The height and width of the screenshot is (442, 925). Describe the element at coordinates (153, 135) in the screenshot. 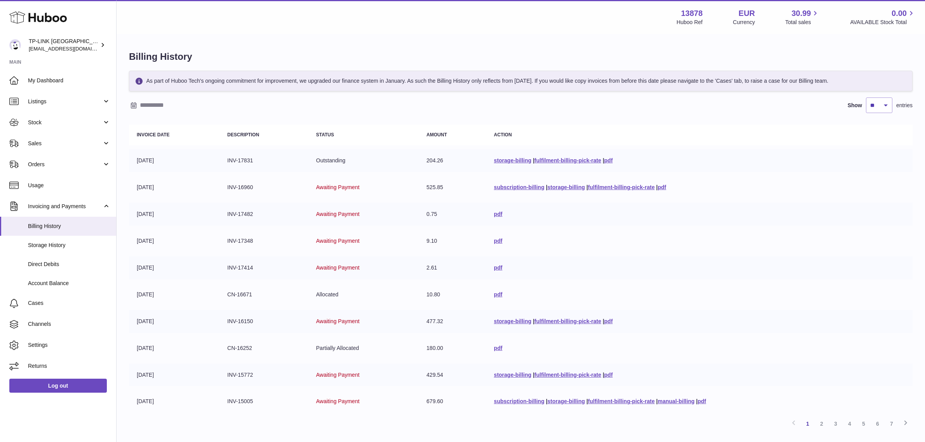

I see `strong: Invoice Date` at that location.